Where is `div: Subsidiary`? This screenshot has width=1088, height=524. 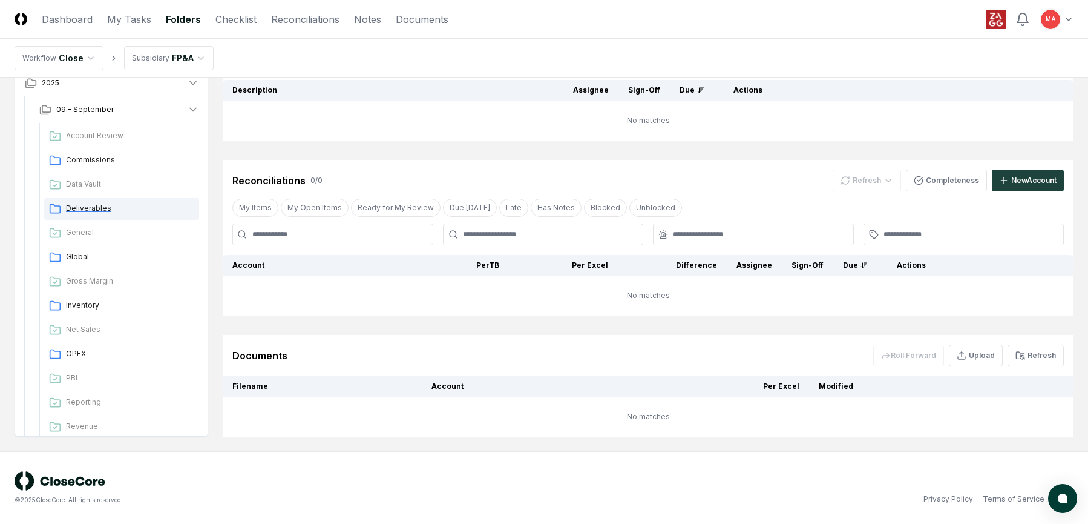 div: Subsidiary is located at coordinates (151, 58).